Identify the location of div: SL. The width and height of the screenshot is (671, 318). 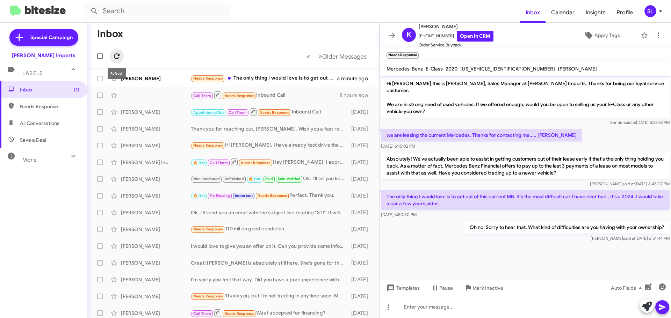
(650, 11).